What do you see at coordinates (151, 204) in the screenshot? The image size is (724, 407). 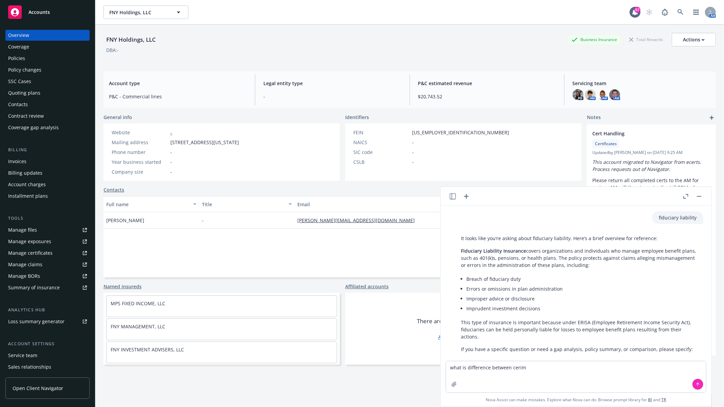 I see `button: Full name` at bounding box center [151, 204].